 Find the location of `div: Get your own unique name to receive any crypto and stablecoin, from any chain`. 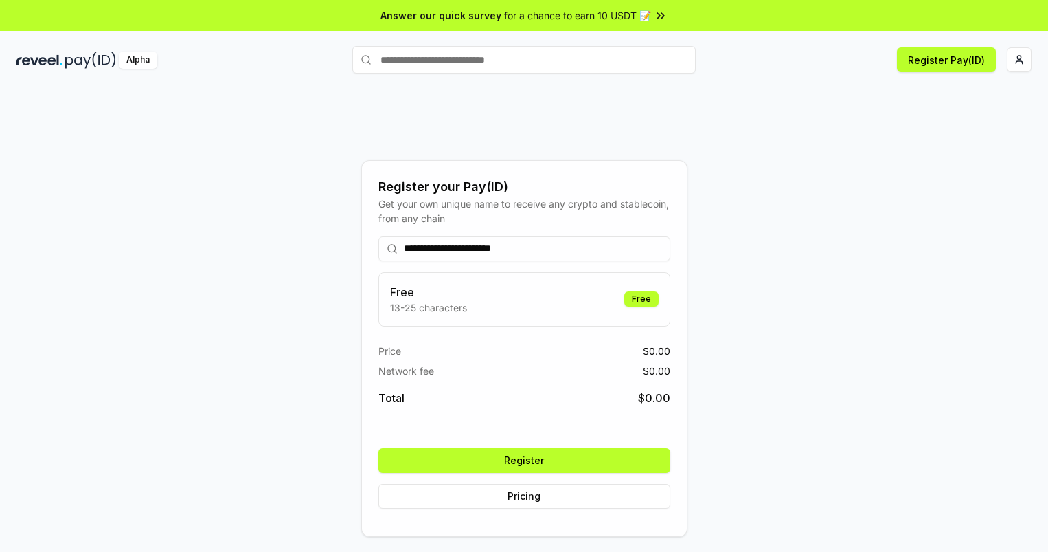

div: Get your own unique name to receive any crypto and stablecoin, from any chain is located at coordinates (524, 211).